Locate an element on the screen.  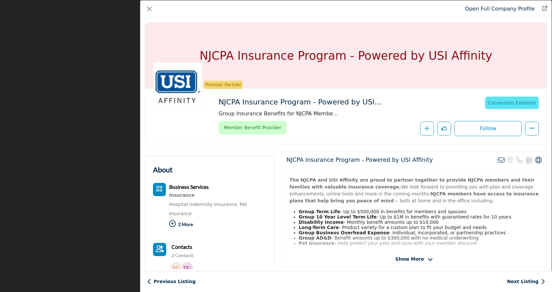
a: Link of redirect to contact page is located at coordinates (160, 250).